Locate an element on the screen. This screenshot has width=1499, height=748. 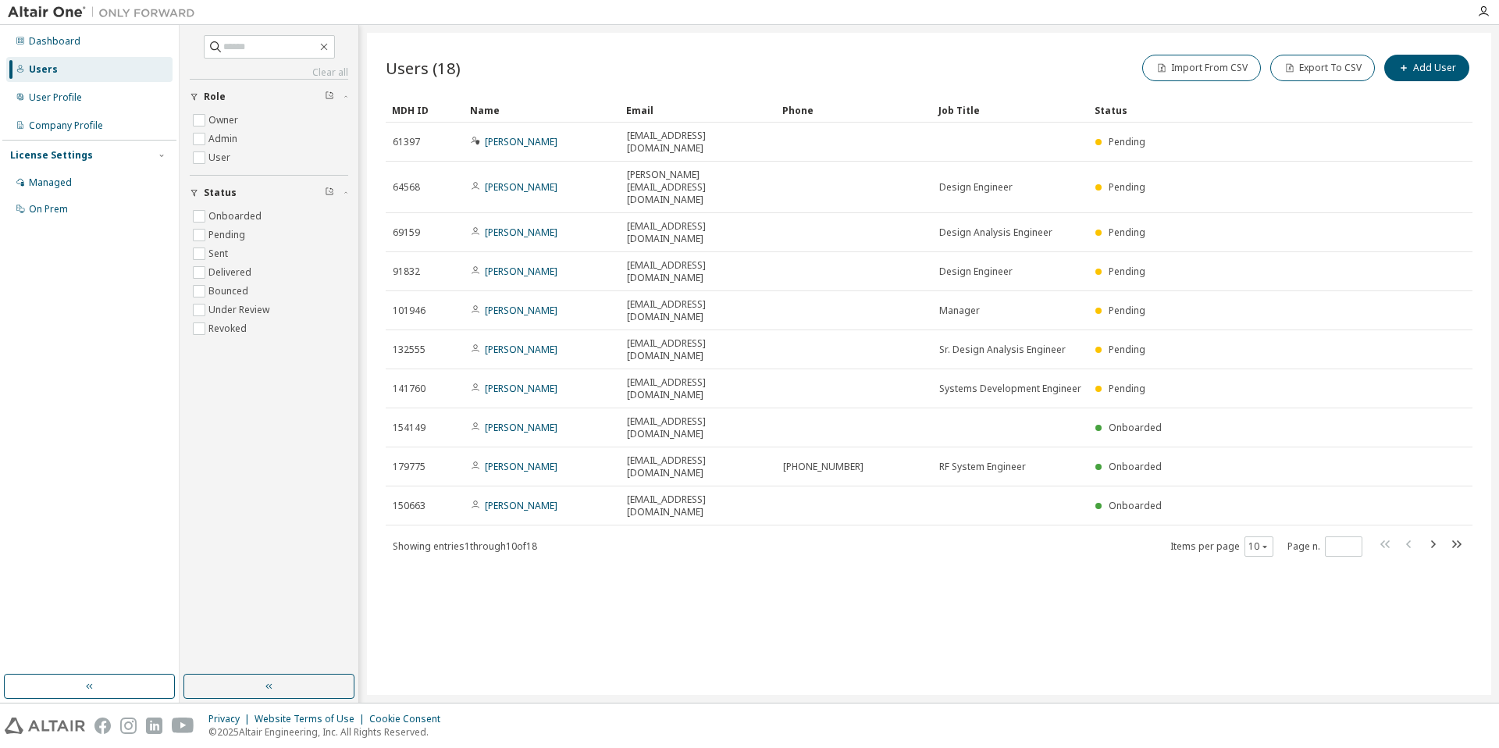
div: Email is located at coordinates (698, 110).